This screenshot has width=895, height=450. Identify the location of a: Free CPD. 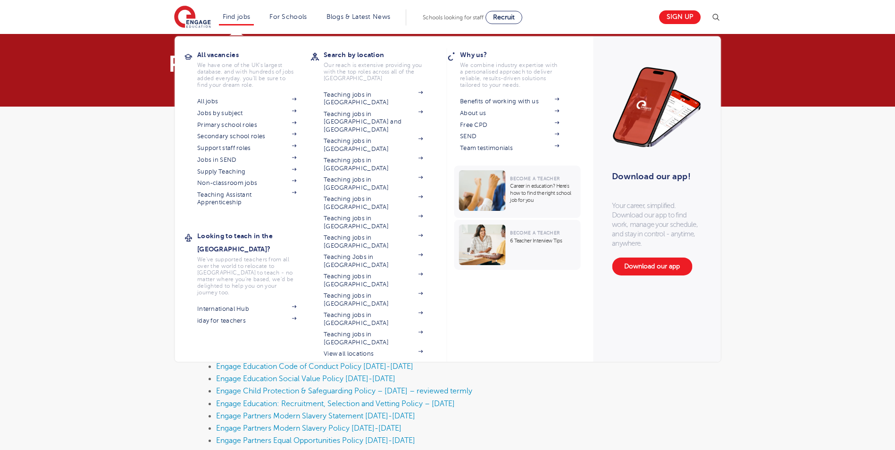
(509, 125).